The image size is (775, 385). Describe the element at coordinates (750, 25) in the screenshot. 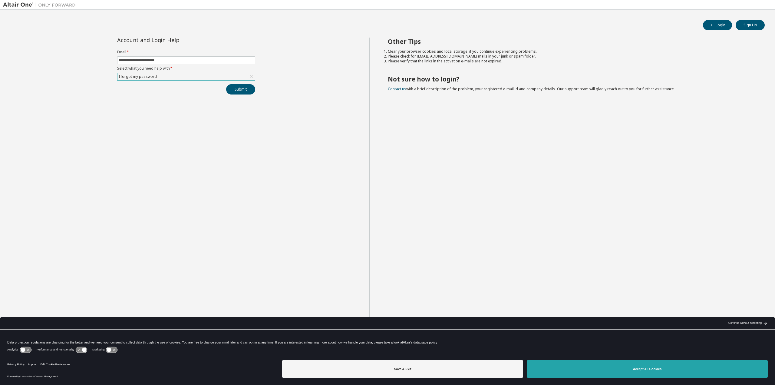

I see `button: Sign Up` at that location.